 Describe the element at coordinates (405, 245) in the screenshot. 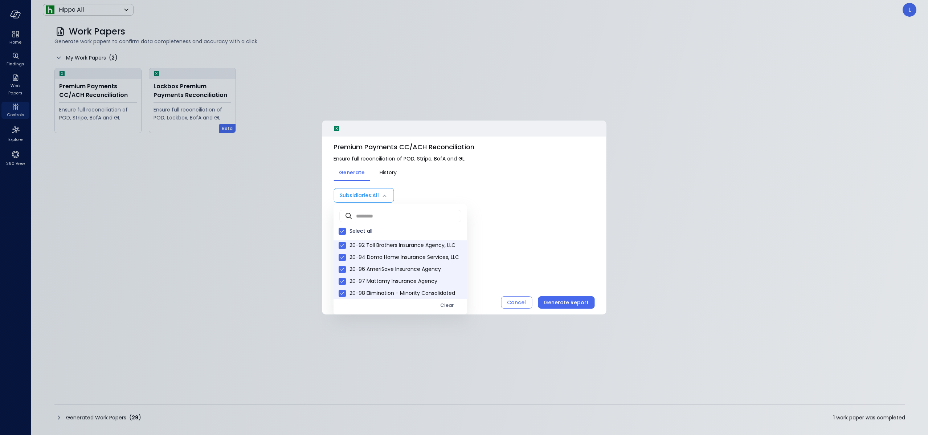

I see `div: 20-92 Toll Brothers Insurance Agency, LLC` at that location.